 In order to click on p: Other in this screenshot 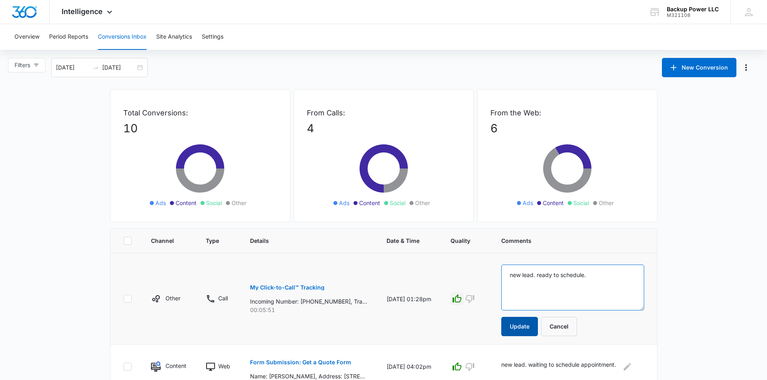, I will do `click(173, 298)`.